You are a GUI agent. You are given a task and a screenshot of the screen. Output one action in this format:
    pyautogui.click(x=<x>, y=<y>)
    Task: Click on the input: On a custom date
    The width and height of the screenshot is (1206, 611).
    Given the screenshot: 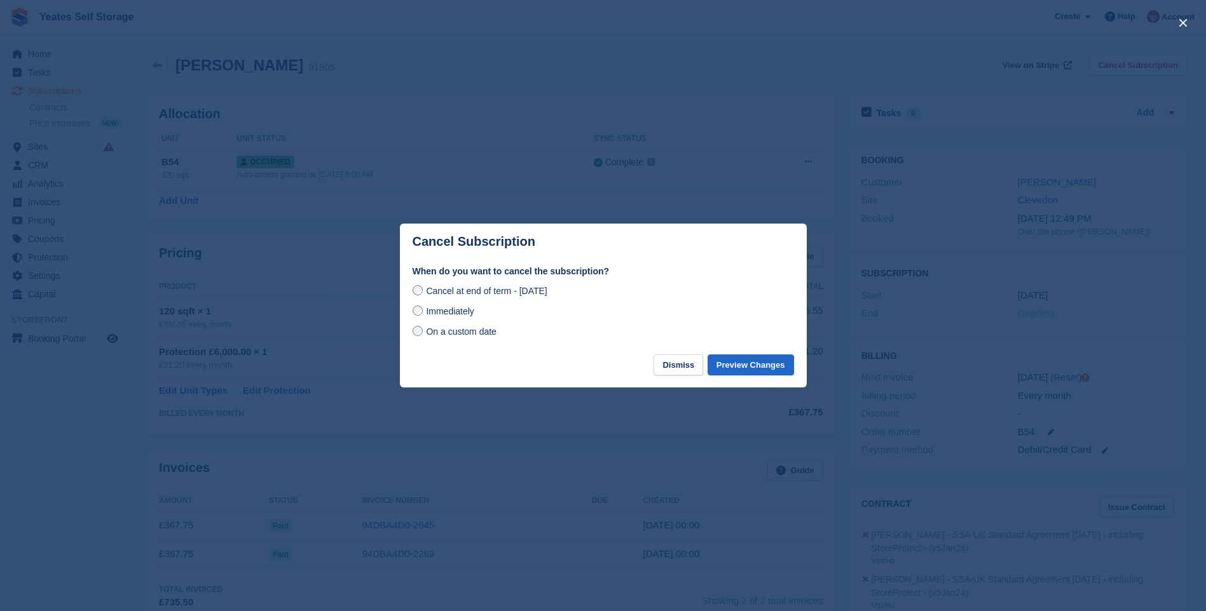 What is the action you would take?
    pyautogui.click(x=418, y=331)
    